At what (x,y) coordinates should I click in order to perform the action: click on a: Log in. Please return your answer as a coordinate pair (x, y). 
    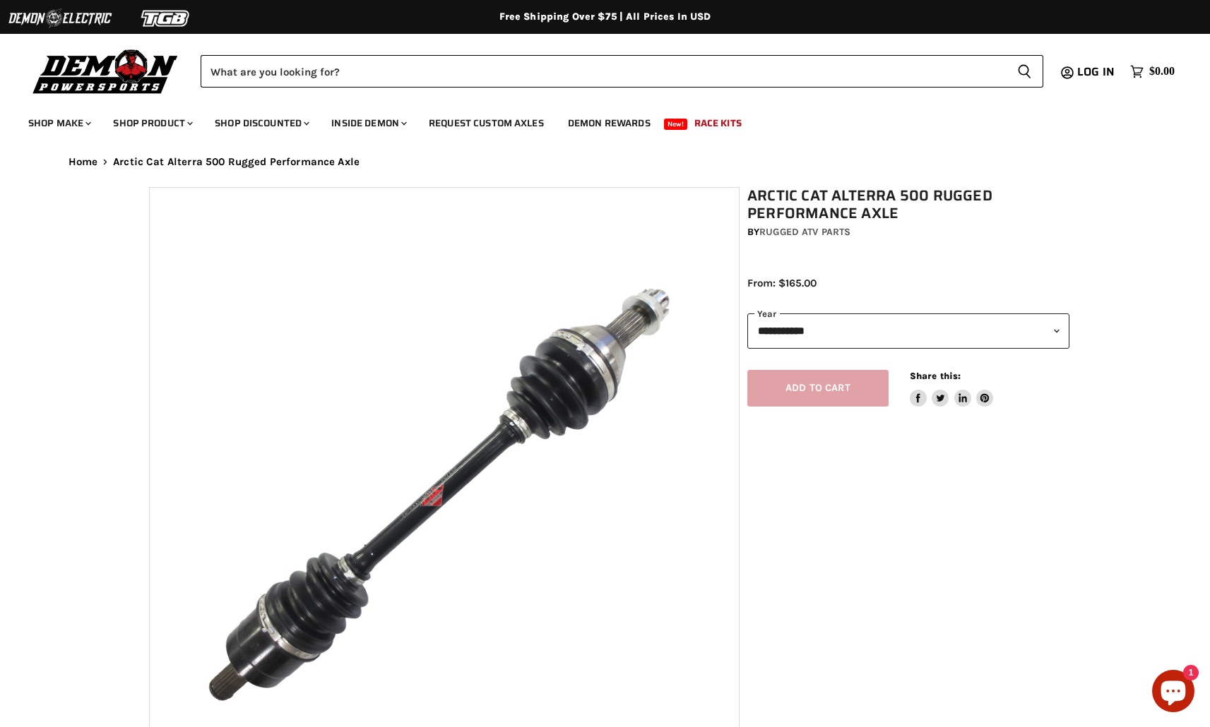
    Looking at the image, I should click on (1097, 72).